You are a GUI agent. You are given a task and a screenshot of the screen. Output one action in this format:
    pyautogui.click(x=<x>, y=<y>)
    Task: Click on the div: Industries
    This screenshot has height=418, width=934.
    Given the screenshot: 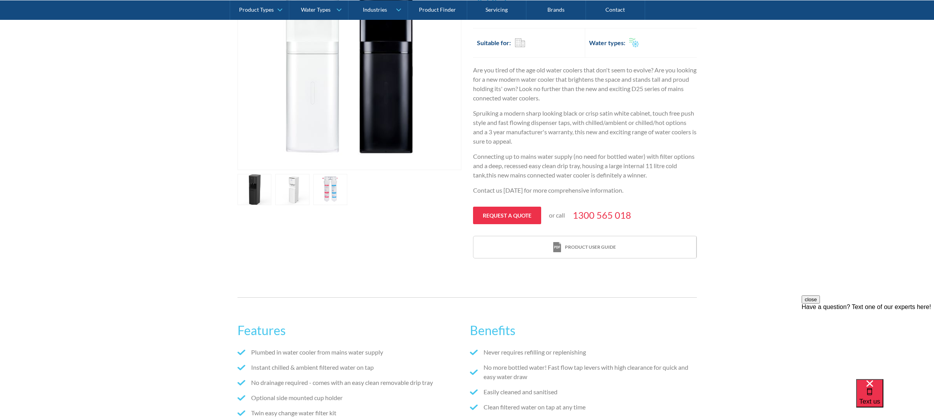 What is the action you would take?
    pyautogui.click(x=375, y=9)
    